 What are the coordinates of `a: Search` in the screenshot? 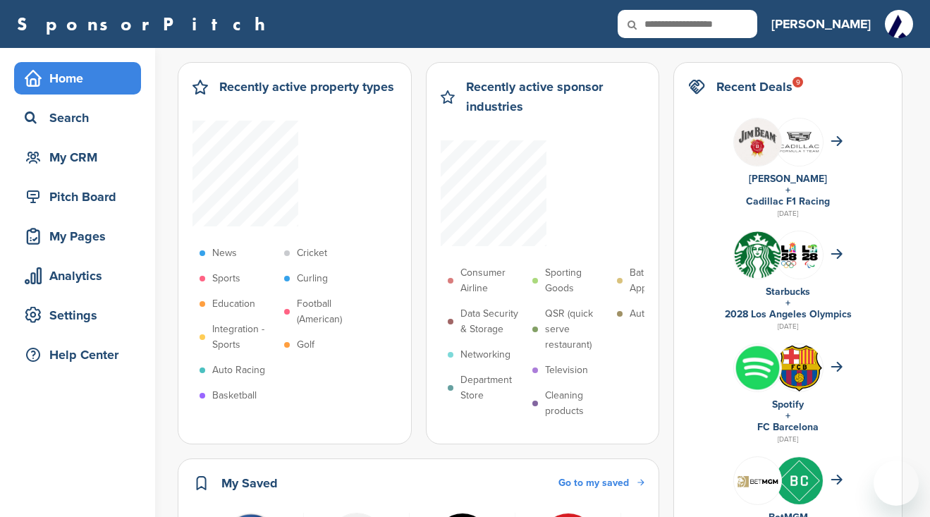 It's located at (78, 118).